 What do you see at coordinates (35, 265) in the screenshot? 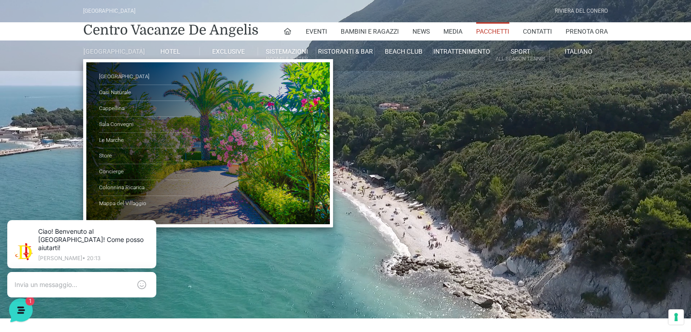
I see `p: Home` at bounding box center [35, 265].